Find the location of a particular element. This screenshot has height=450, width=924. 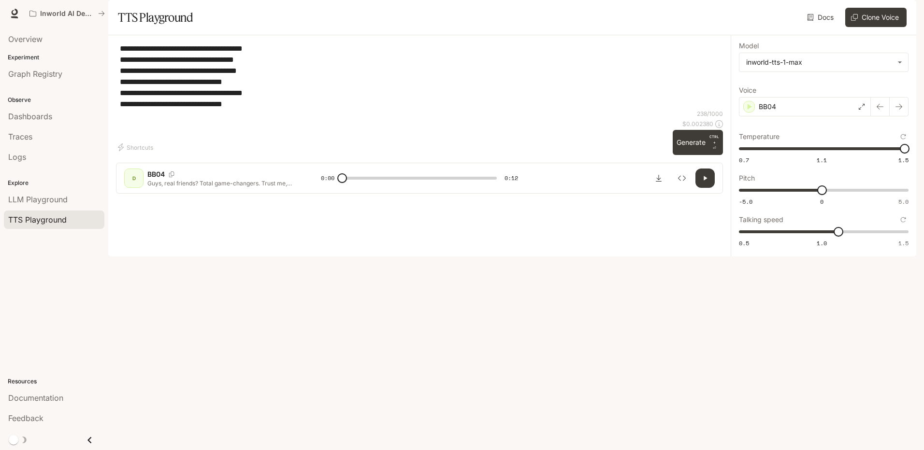

button: Clone Voice is located at coordinates (875, 17).